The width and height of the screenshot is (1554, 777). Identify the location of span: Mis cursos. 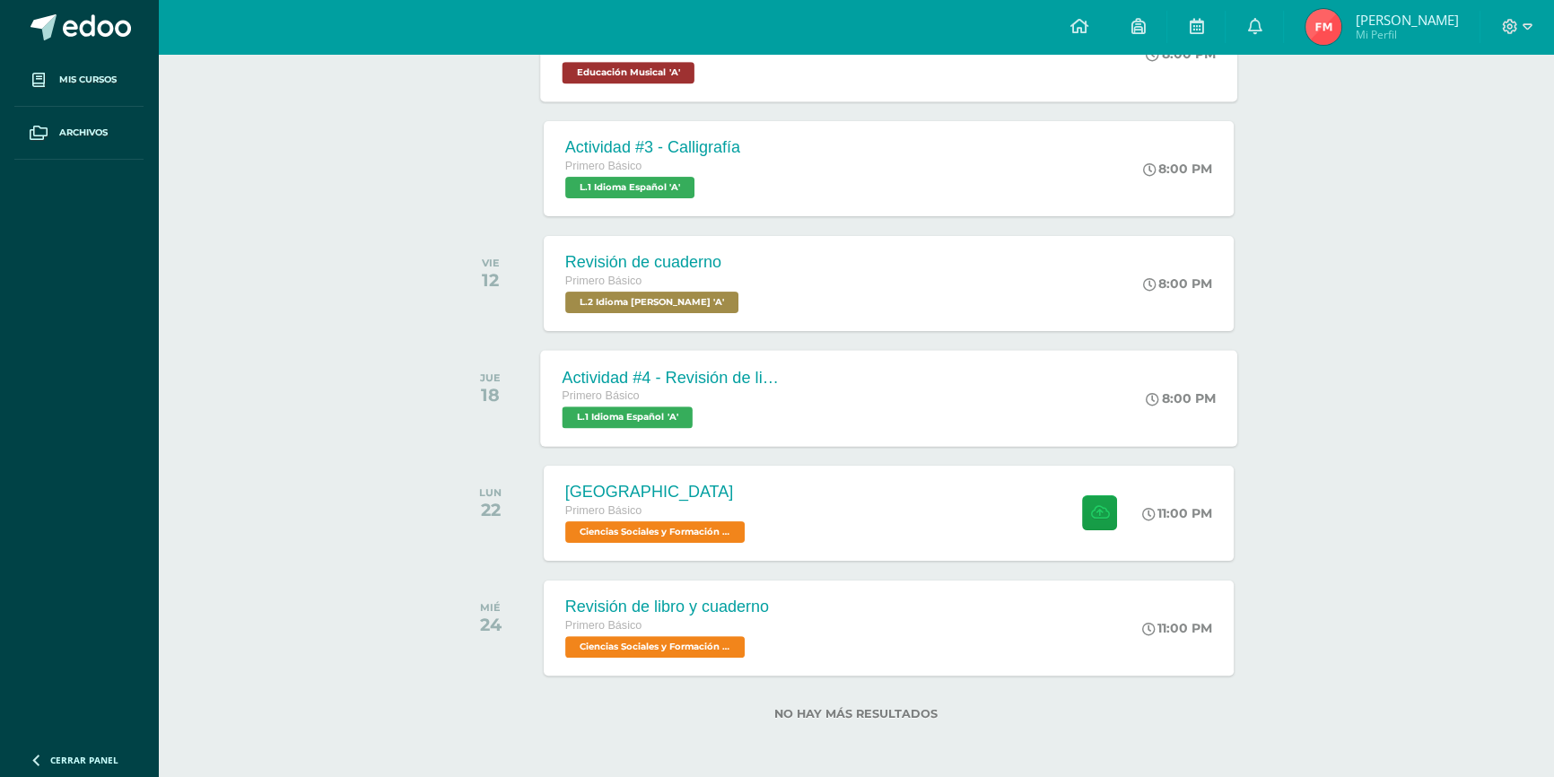
(88, 80).